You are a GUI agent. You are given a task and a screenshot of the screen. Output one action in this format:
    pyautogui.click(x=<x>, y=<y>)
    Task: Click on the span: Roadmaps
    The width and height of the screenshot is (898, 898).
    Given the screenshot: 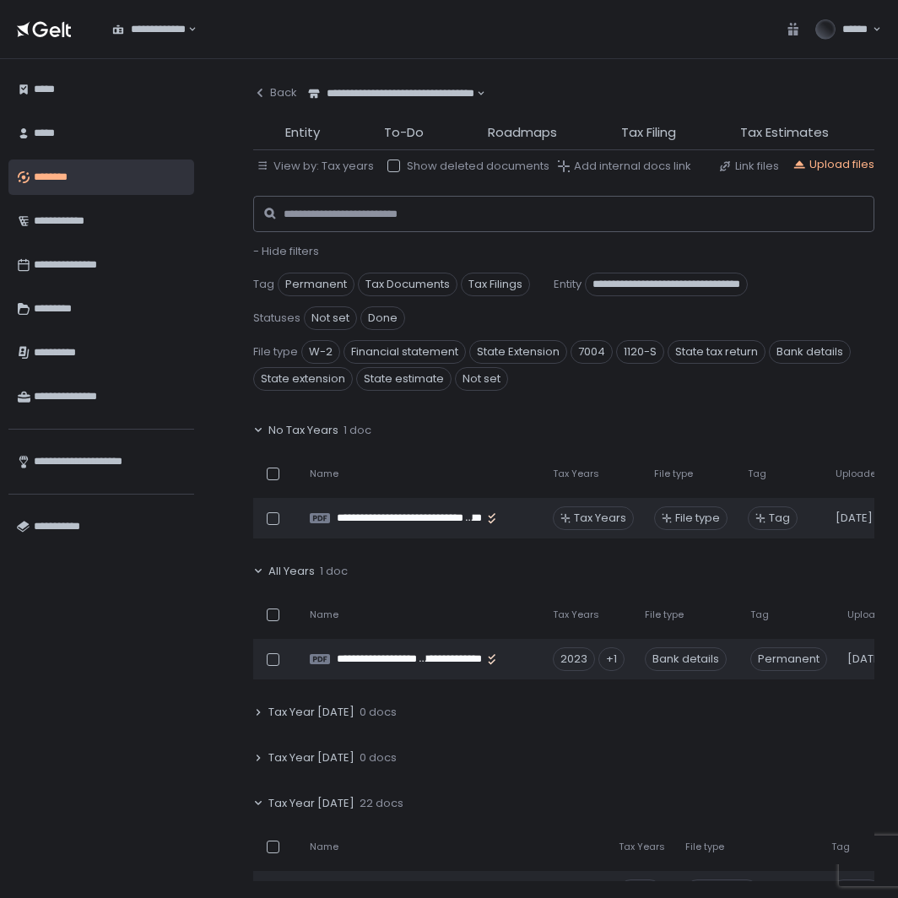 What is the action you would take?
    pyautogui.click(x=522, y=133)
    